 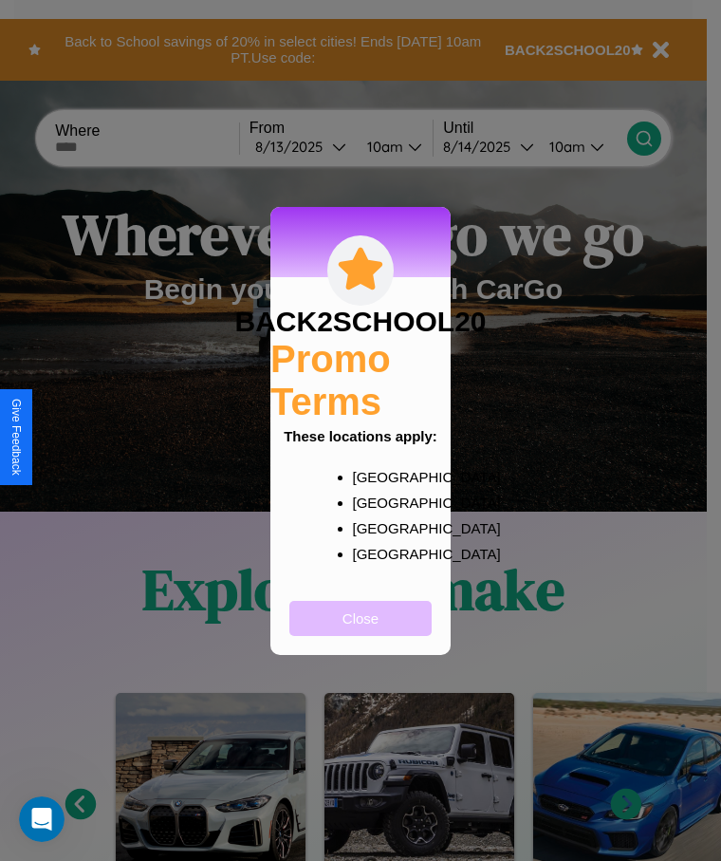 What do you see at coordinates (361, 436) in the screenshot?
I see `b: These locations apply:` at bounding box center [361, 436].